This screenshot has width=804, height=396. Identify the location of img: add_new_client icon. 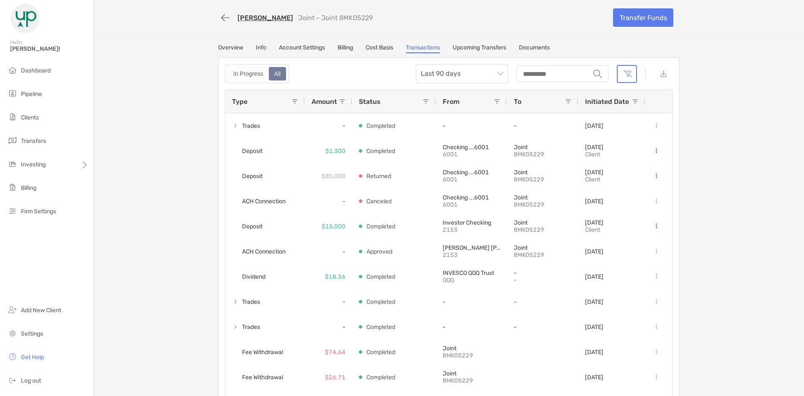
(13, 310).